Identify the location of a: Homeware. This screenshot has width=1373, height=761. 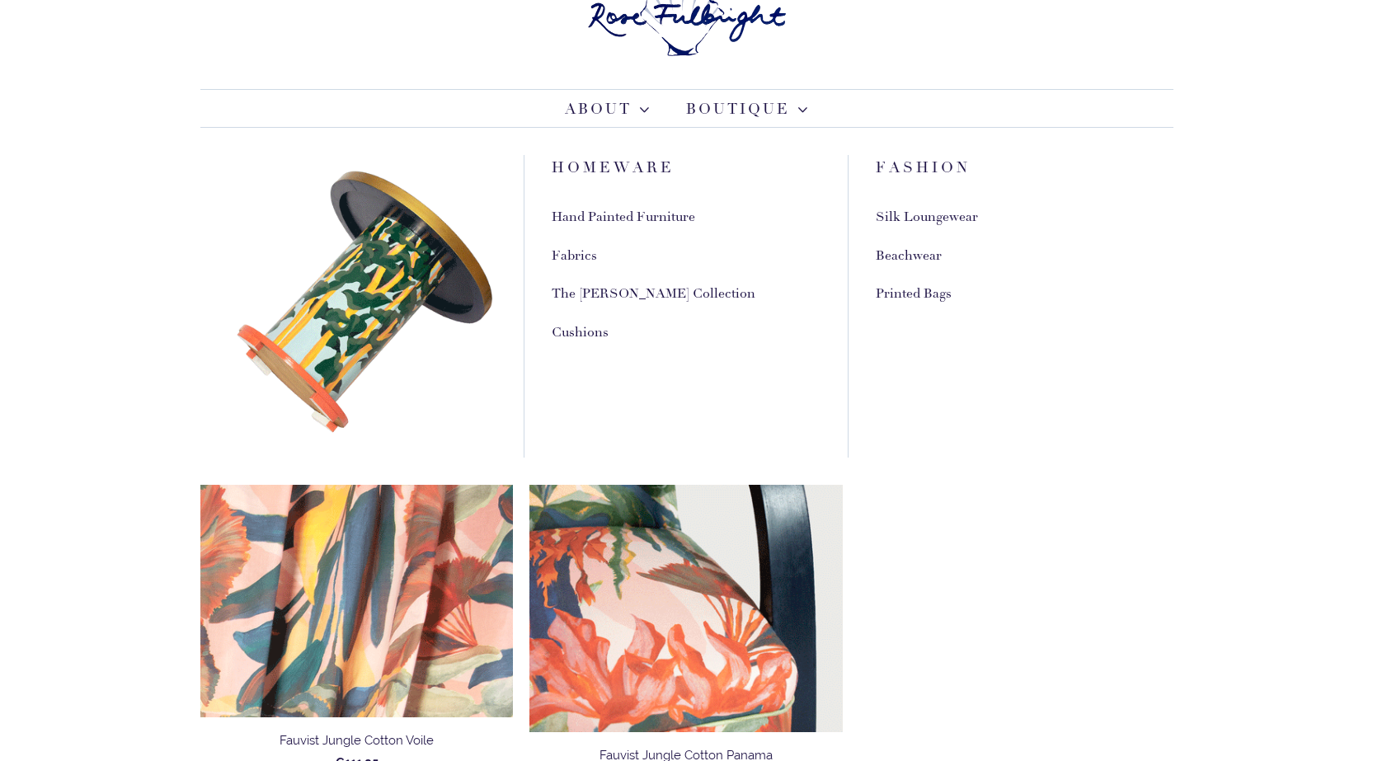
(613, 167).